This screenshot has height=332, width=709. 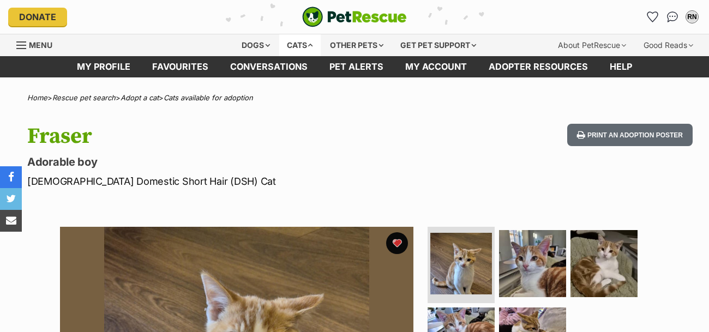 I want to click on div: Other pets, so click(x=357, y=45).